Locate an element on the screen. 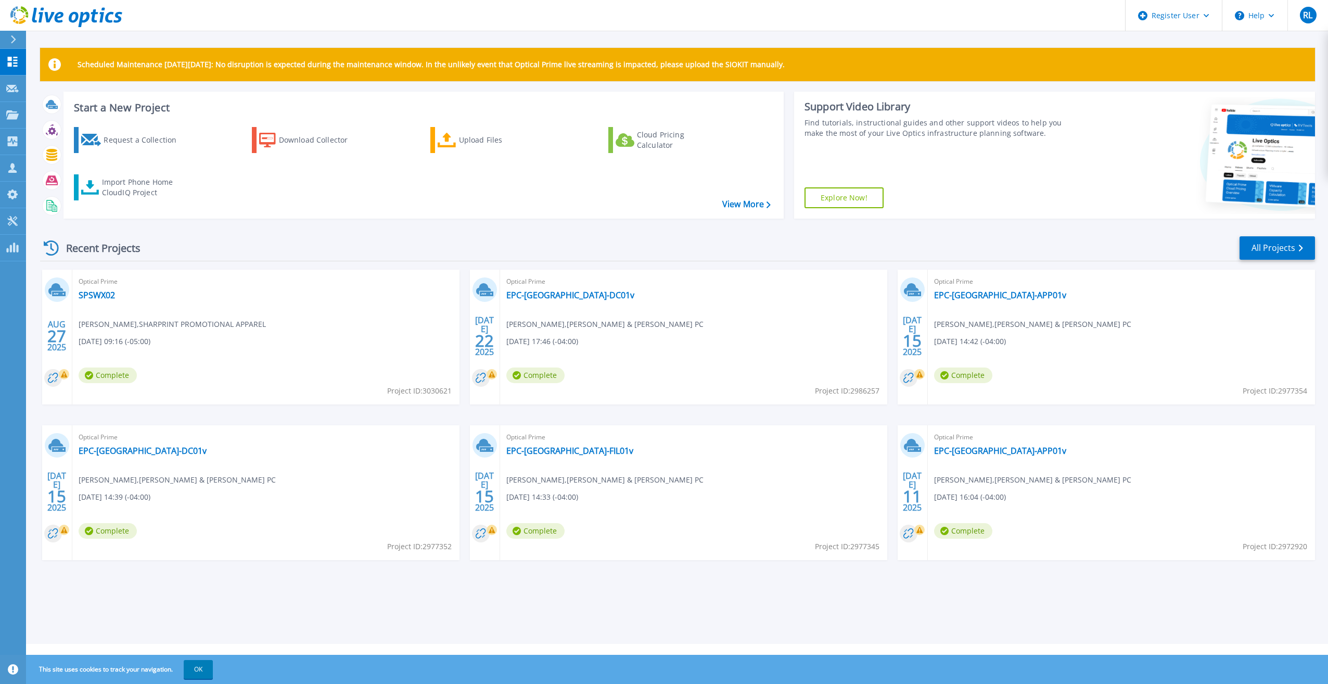 The height and width of the screenshot is (684, 1328). div: Find tutorials, instructional guides and other support videos to help you make the most of your L... is located at coordinates (939, 128).